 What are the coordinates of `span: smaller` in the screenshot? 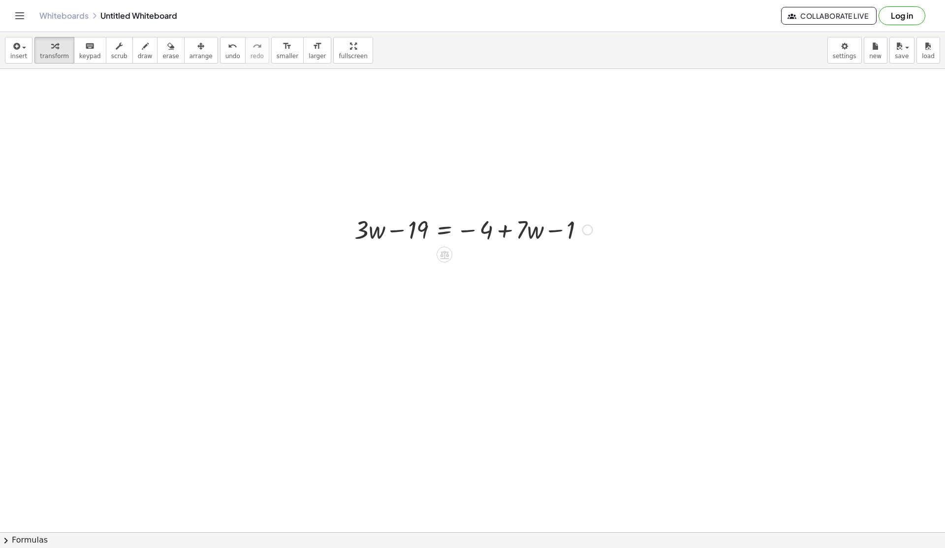 It's located at (287, 56).